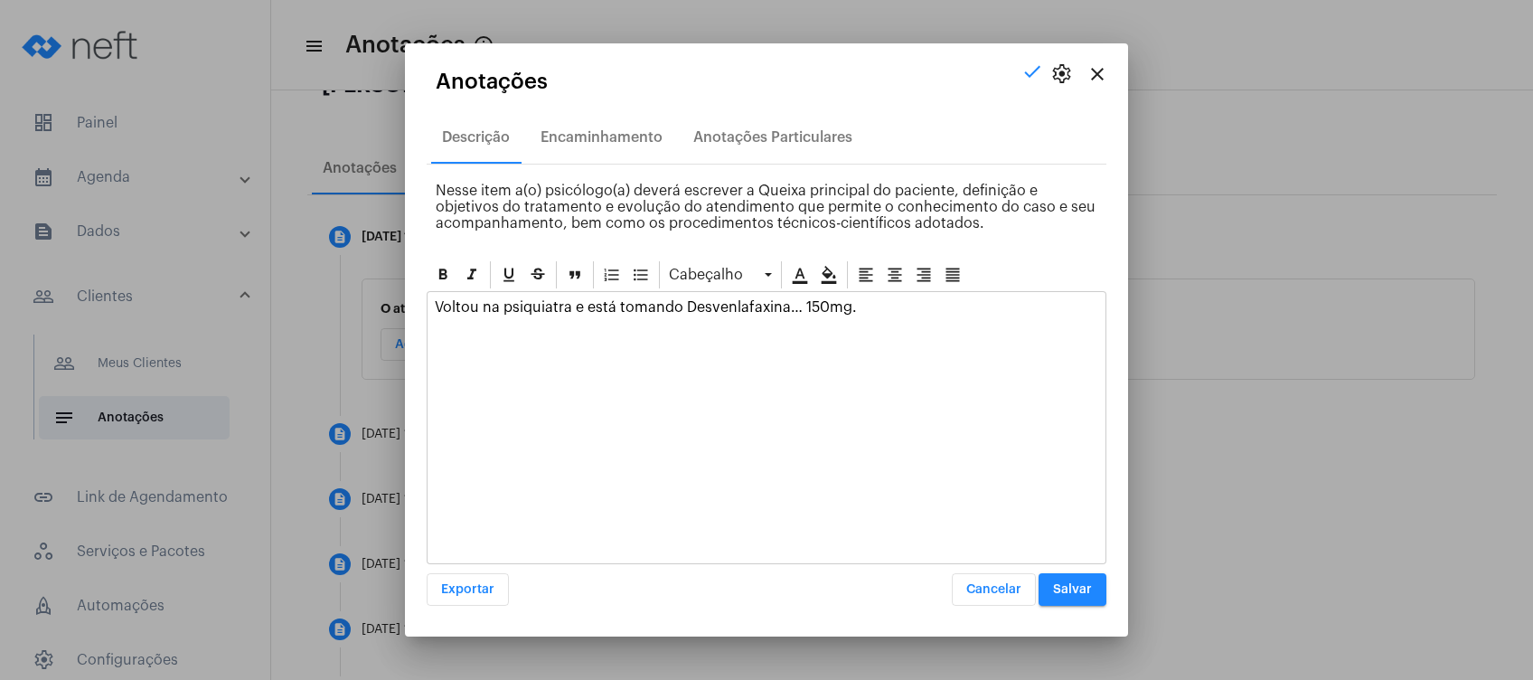 The width and height of the screenshot is (1533, 680). Describe the element at coordinates (467, 589) in the screenshot. I see `span: Exportar` at that location.